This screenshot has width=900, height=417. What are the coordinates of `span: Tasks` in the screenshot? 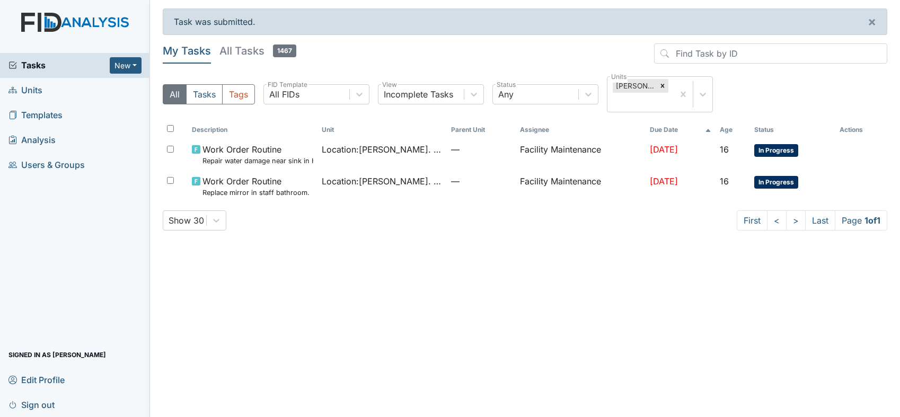 It's located at (59, 65).